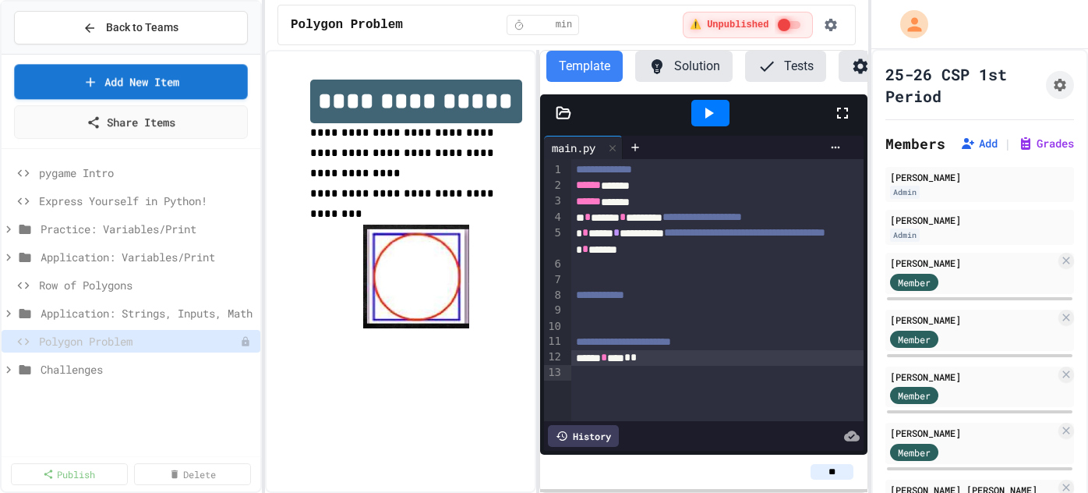 This screenshot has width=1088, height=493. I want to click on div: 7, so click(553, 280).